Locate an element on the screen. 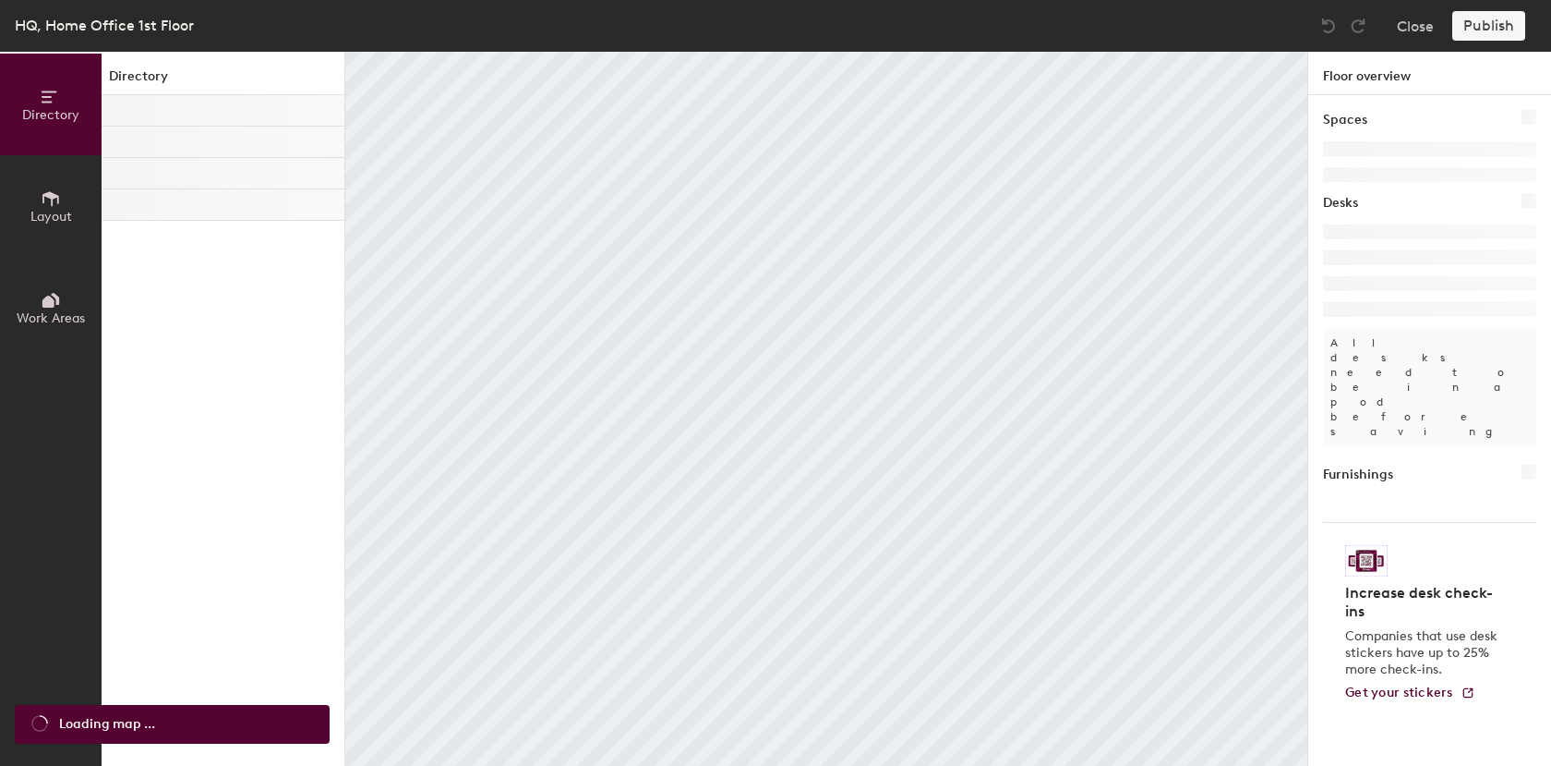 This screenshot has height=766, width=1551. h1: Floor overview is located at coordinates (1430, 73).